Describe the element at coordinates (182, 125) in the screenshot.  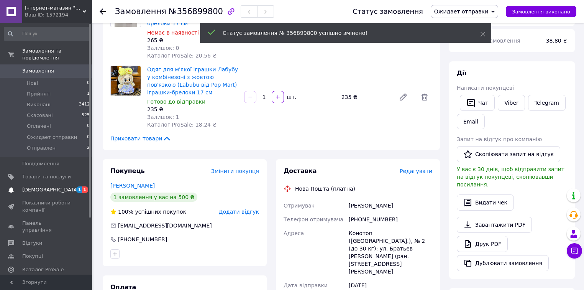
I see `span: Каталог ProSale: 18.24 ₴` at that location.